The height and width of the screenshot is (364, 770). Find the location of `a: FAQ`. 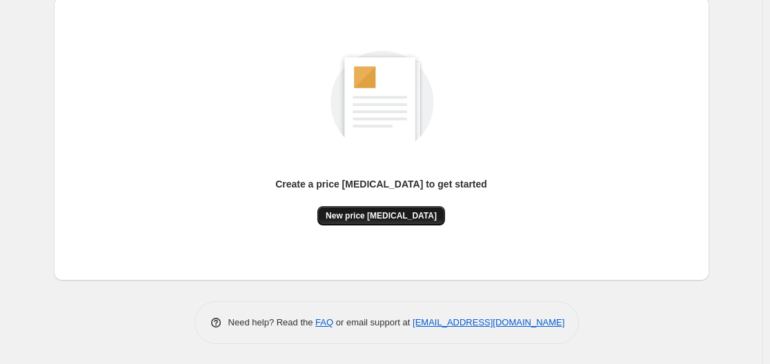

a: FAQ is located at coordinates (324, 322).